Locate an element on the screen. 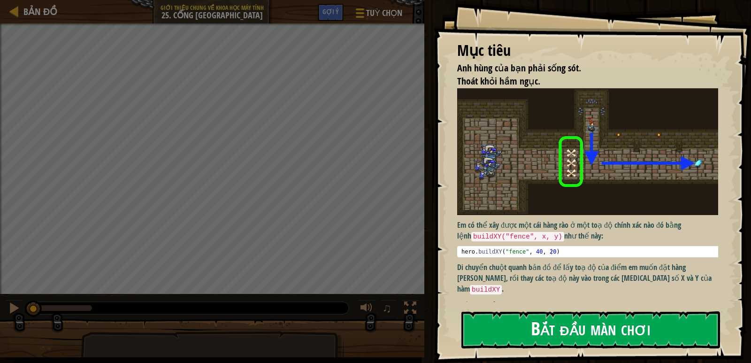  code: buildXY("fence", x, y) is located at coordinates (518, 237).